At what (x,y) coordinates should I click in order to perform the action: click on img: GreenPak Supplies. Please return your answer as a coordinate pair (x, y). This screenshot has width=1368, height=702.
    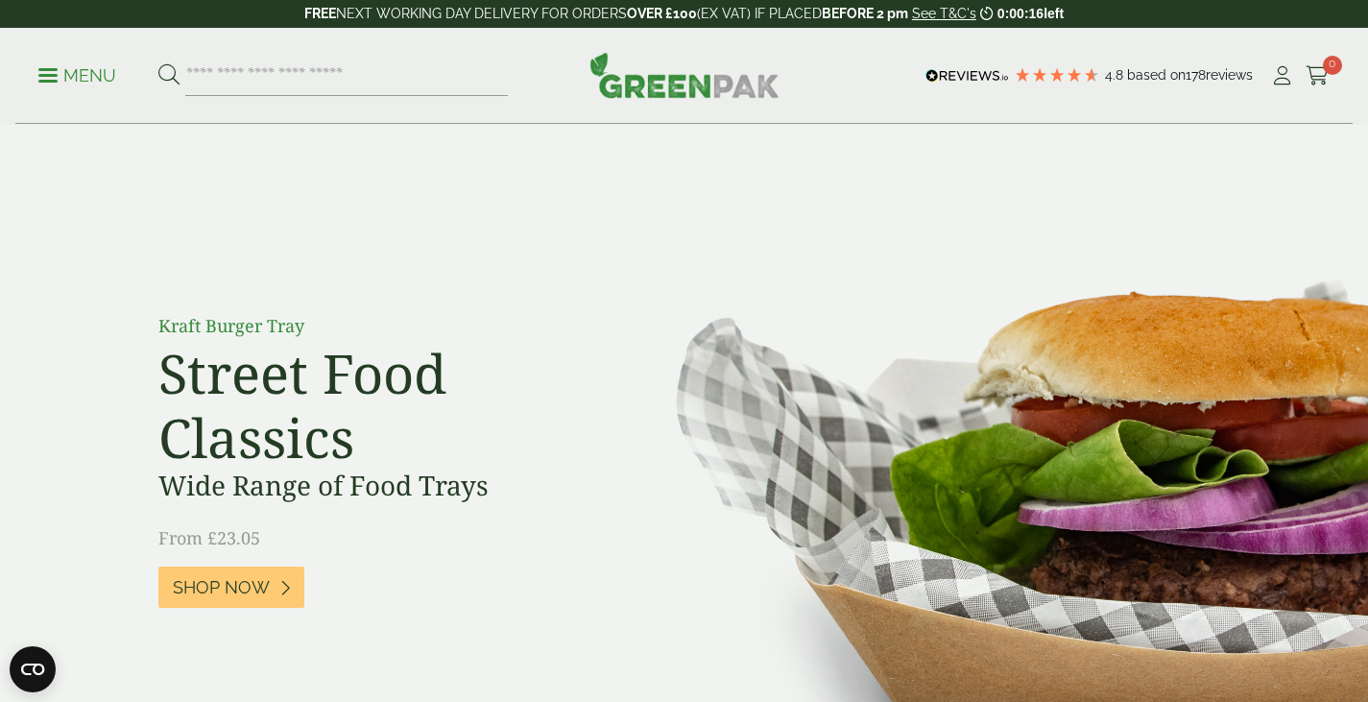
    Looking at the image, I should click on (684, 75).